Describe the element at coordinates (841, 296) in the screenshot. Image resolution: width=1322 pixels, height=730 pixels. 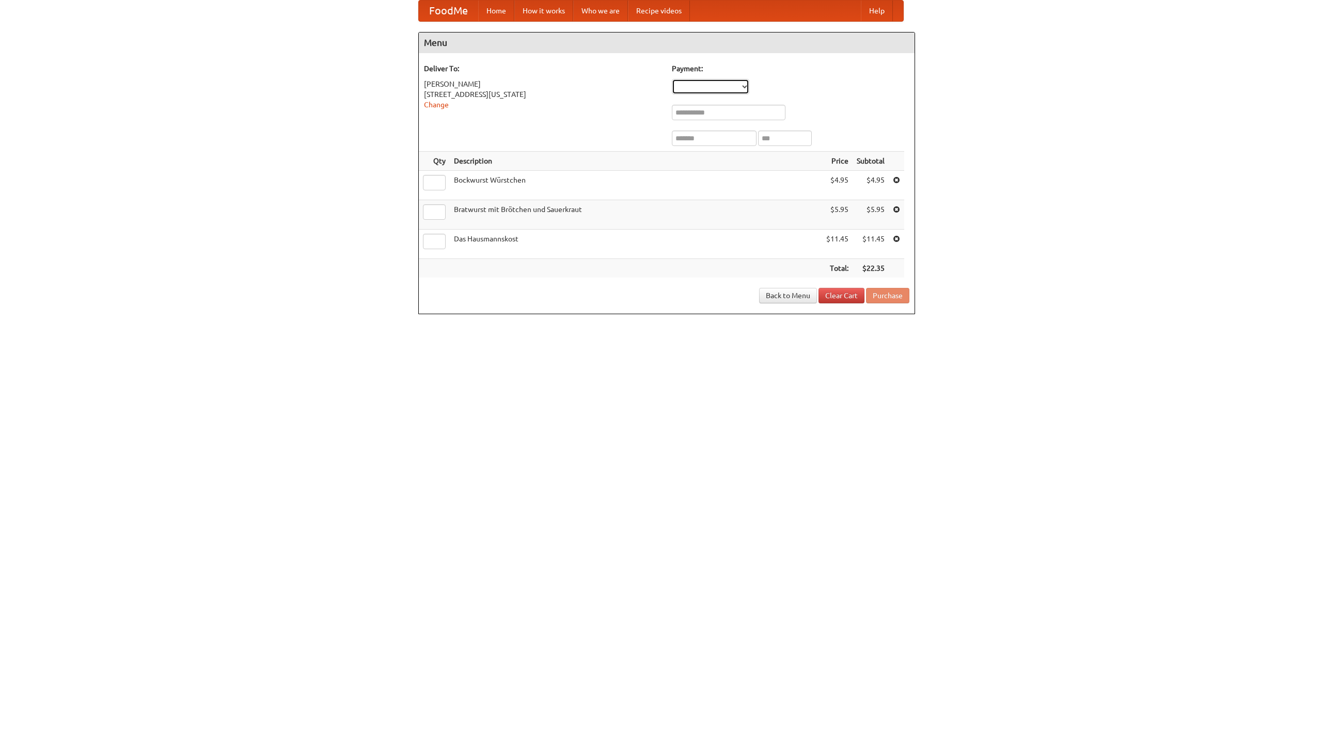
I see `a: Clear Cart` at that location.